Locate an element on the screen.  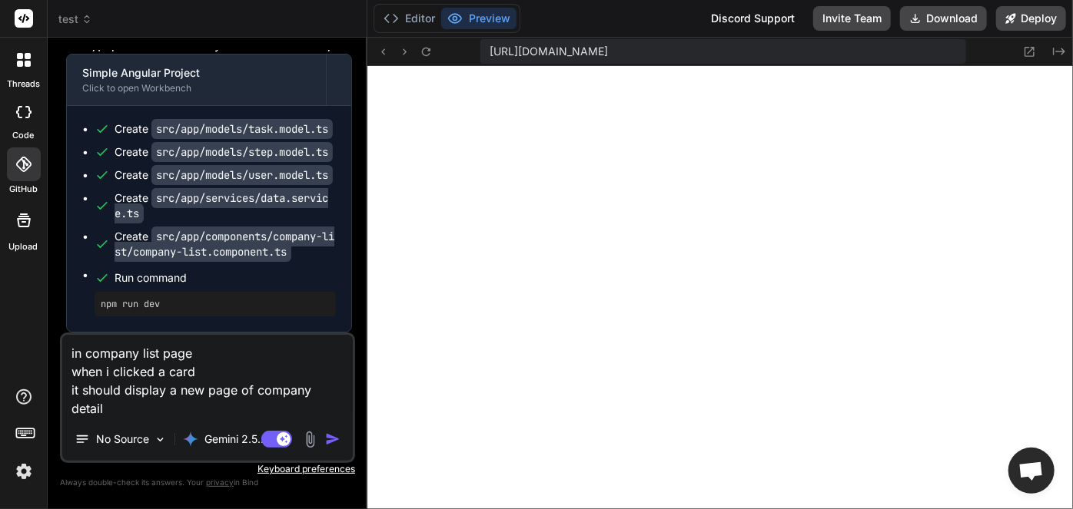
code: src/app/components/company-list/company-list.component.ts is located at coordinates (224, 244).